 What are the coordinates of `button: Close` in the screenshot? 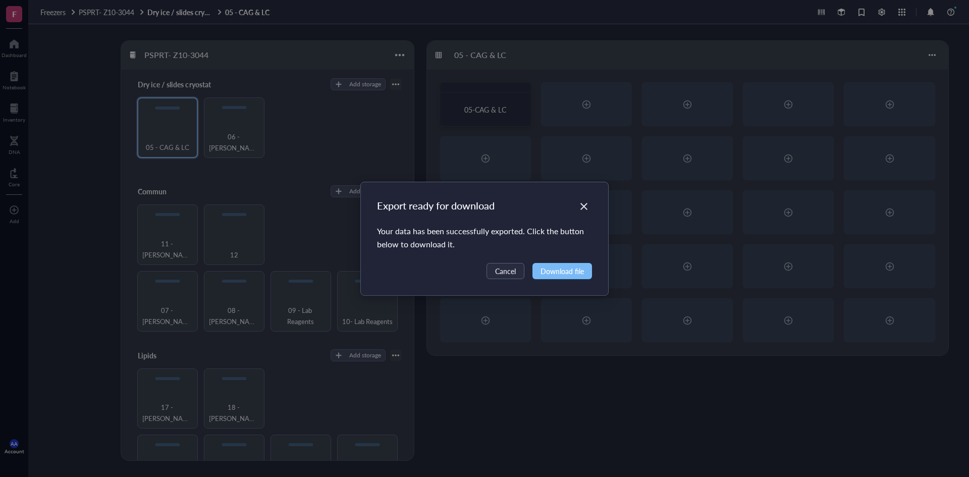 It's located at (584, 206).